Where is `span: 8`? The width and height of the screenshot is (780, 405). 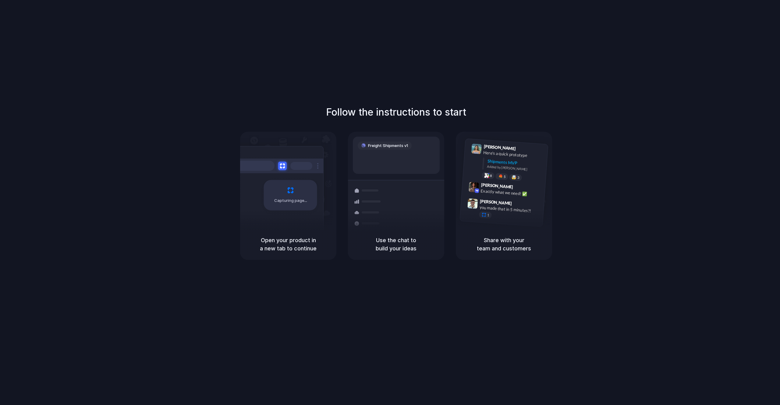 span: 8 is located at coordinates (491, 175).